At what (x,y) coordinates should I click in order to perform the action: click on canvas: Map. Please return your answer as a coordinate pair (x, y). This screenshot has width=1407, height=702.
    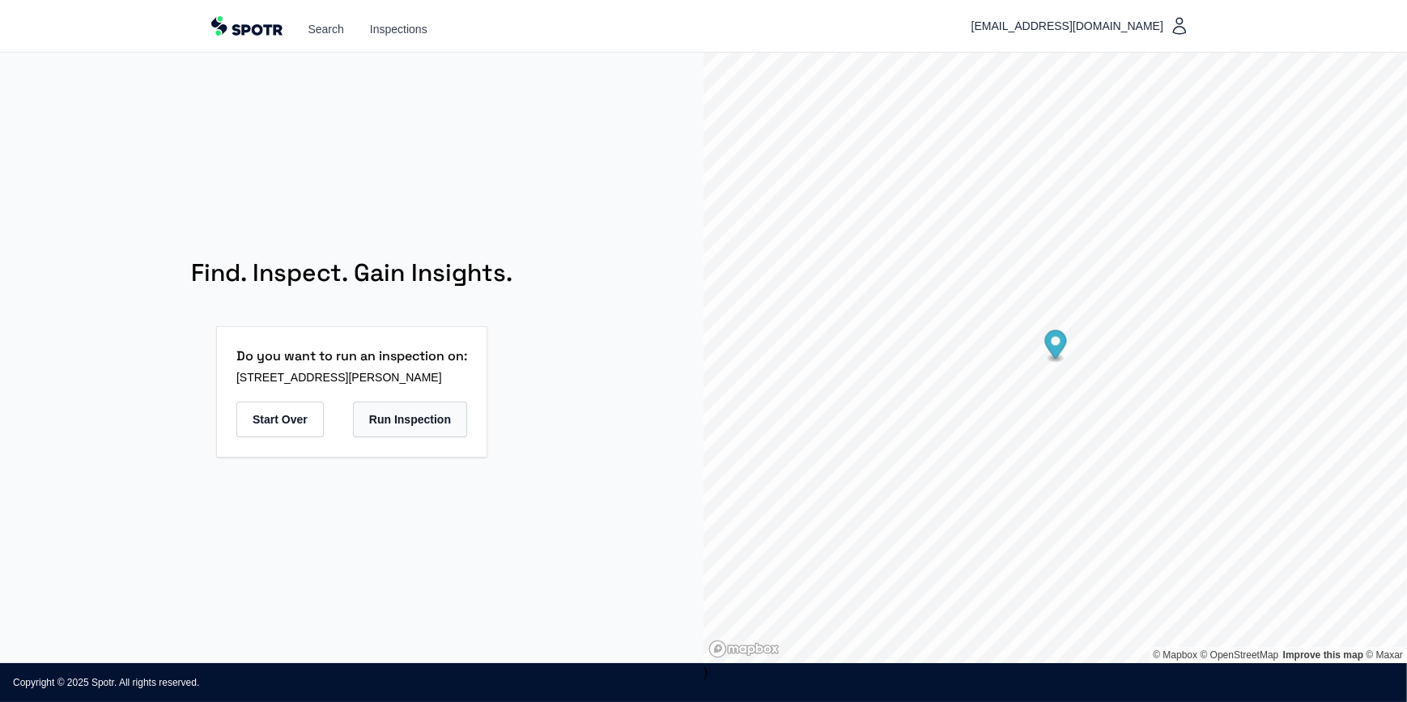
    Looking at the image, I should click on (1055, 358).